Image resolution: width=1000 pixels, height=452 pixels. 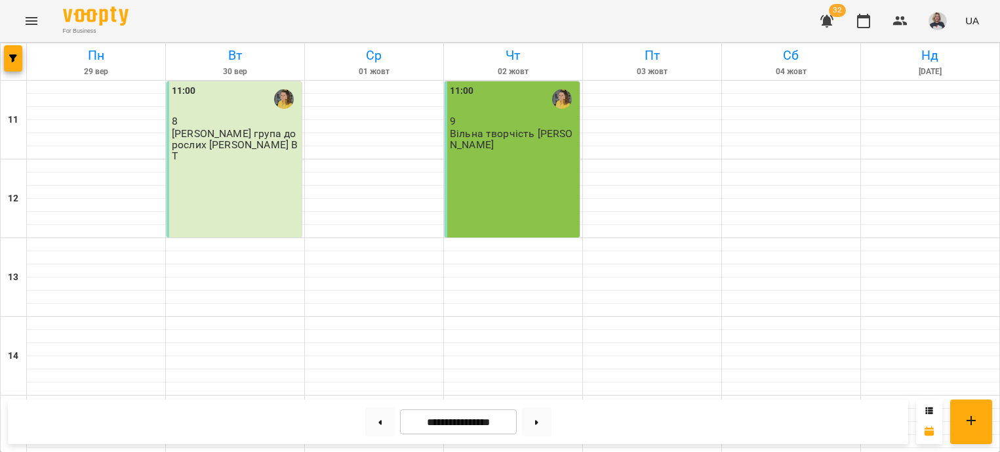 I want to click on img: Voopty Logo, so click(x=96, y=16).